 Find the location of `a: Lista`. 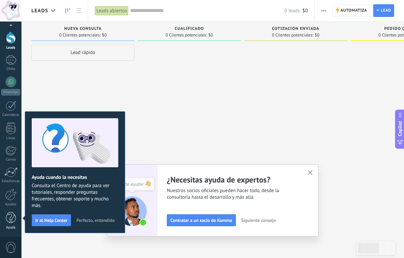

a: Lista is located at coordinates (79, 11).